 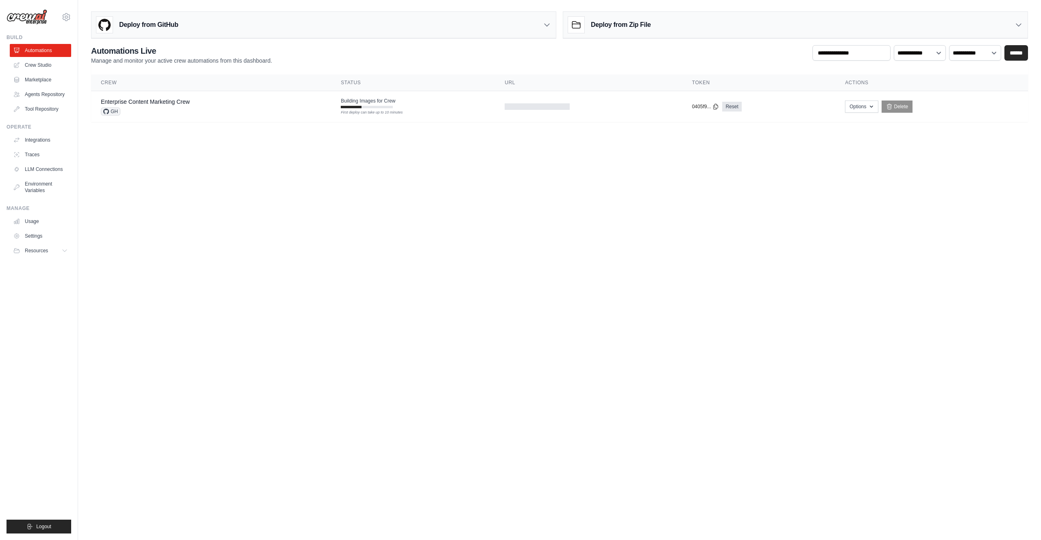 What do you see at coordinates (40, 187) in the screenshot?
I see `a: Environment Variables` at bounding box center [40, 187].